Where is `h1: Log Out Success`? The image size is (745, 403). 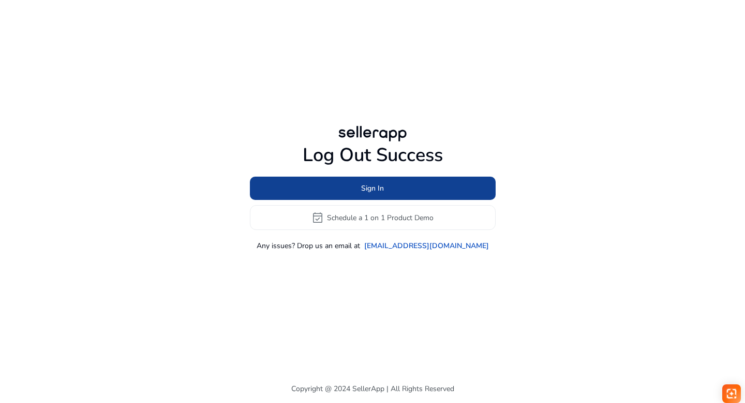 h1: Log Out Success is located at coordinates (373, 155).